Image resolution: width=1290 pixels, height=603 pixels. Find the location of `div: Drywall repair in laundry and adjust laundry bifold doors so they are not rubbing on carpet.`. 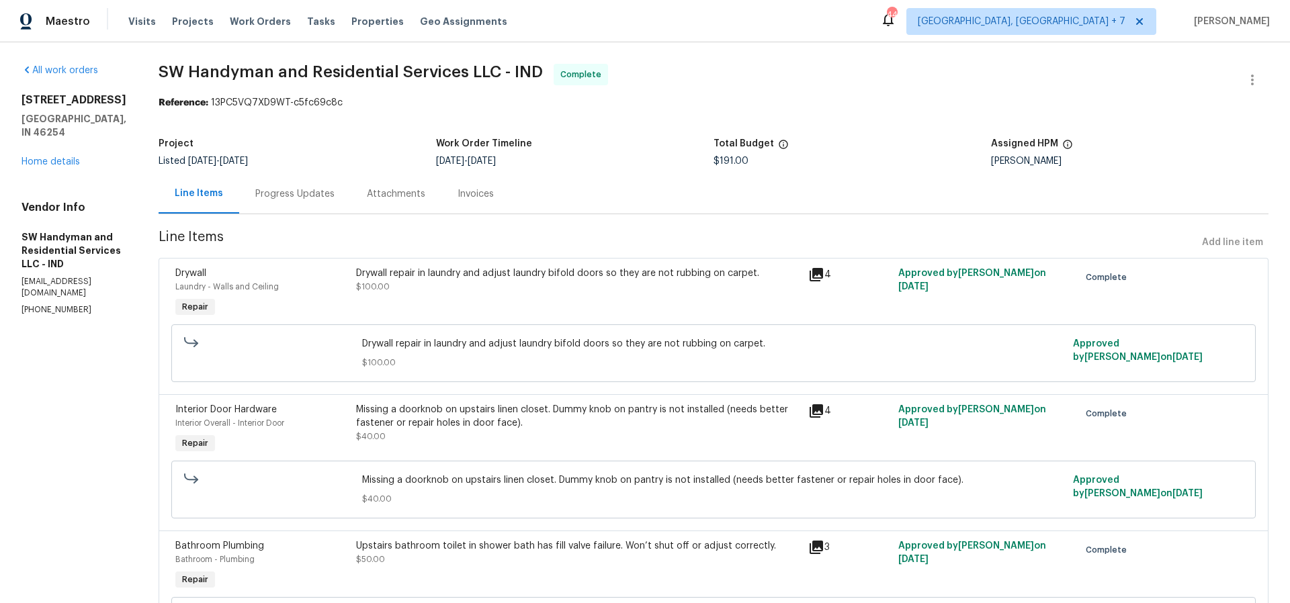

div: Drywall repair in laundry and adjust laundry bifold doors so they are not rubbing on carpet. is located at coordinates (578, 273).